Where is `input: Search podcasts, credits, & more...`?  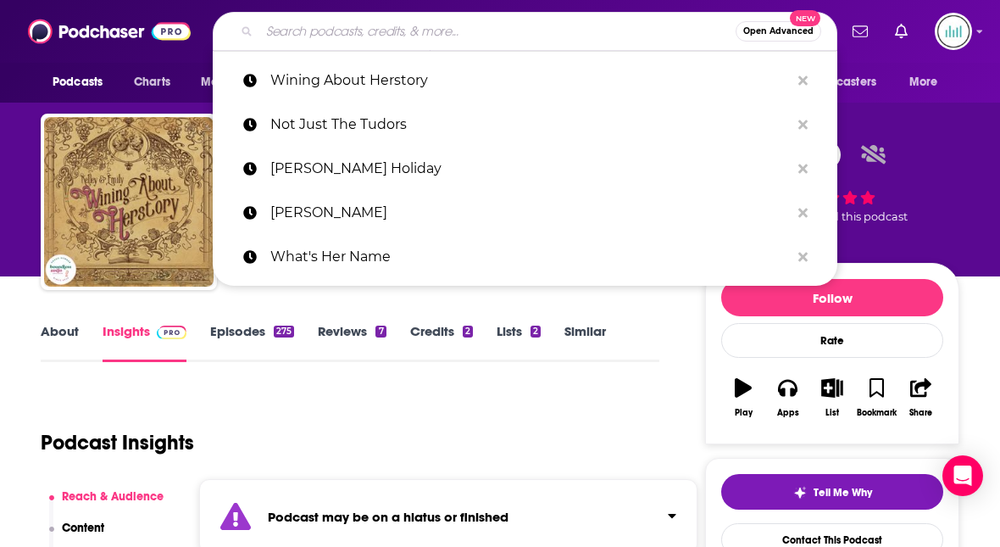
input: Search podcasts, credits, & more... is located at coordinates (498, 31).